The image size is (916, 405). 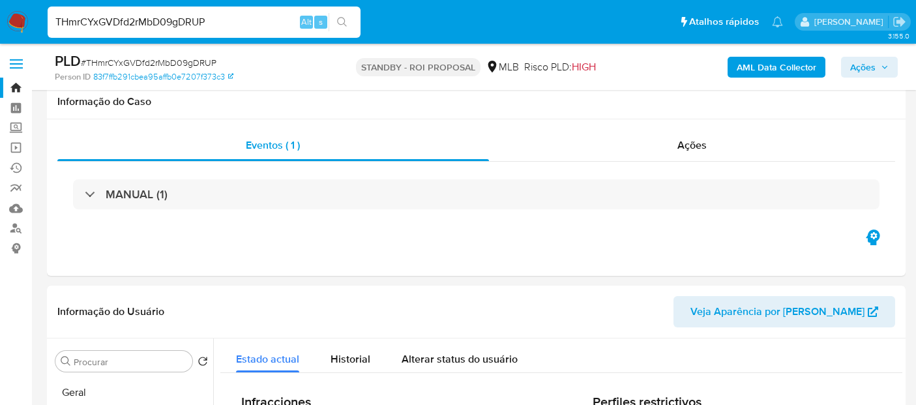 I want to click on span: Alt, so click(x=306, y=22).